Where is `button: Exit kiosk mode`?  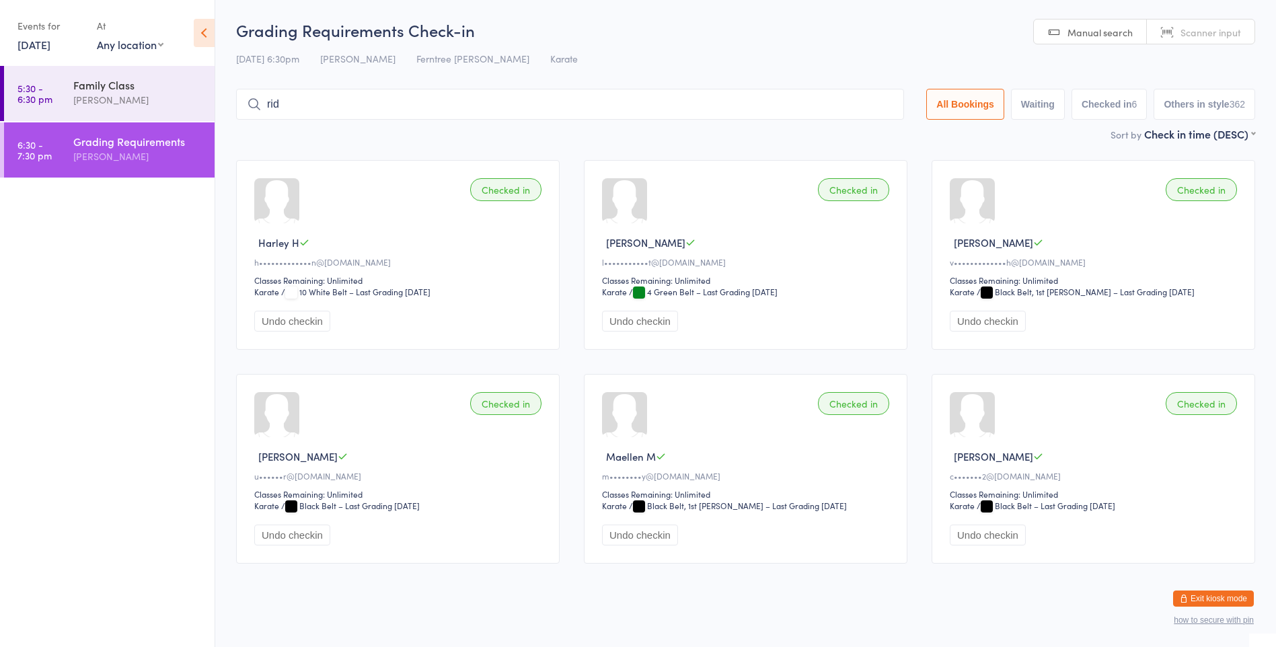 button: Exit kiosk mode is located at coordinates (1214, 599).